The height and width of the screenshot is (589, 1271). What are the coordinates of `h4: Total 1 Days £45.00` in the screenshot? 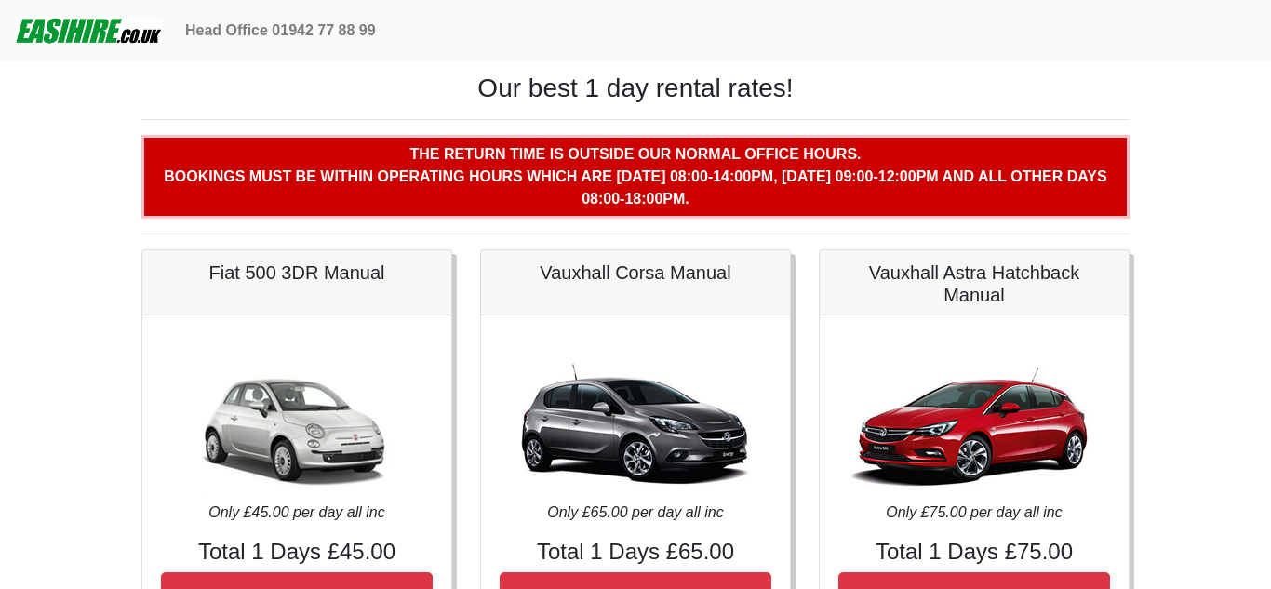 It's located at (297, 552).